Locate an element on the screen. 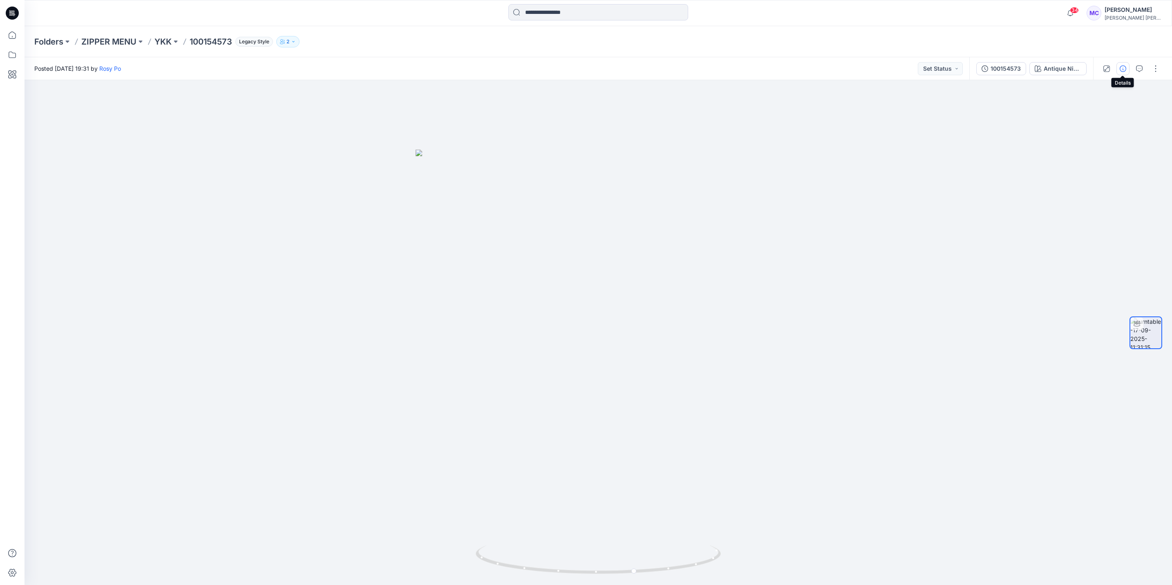 The height and width of the screenshot is (585, 1172). button: 100154573 is located at coordinates (1002, 69).